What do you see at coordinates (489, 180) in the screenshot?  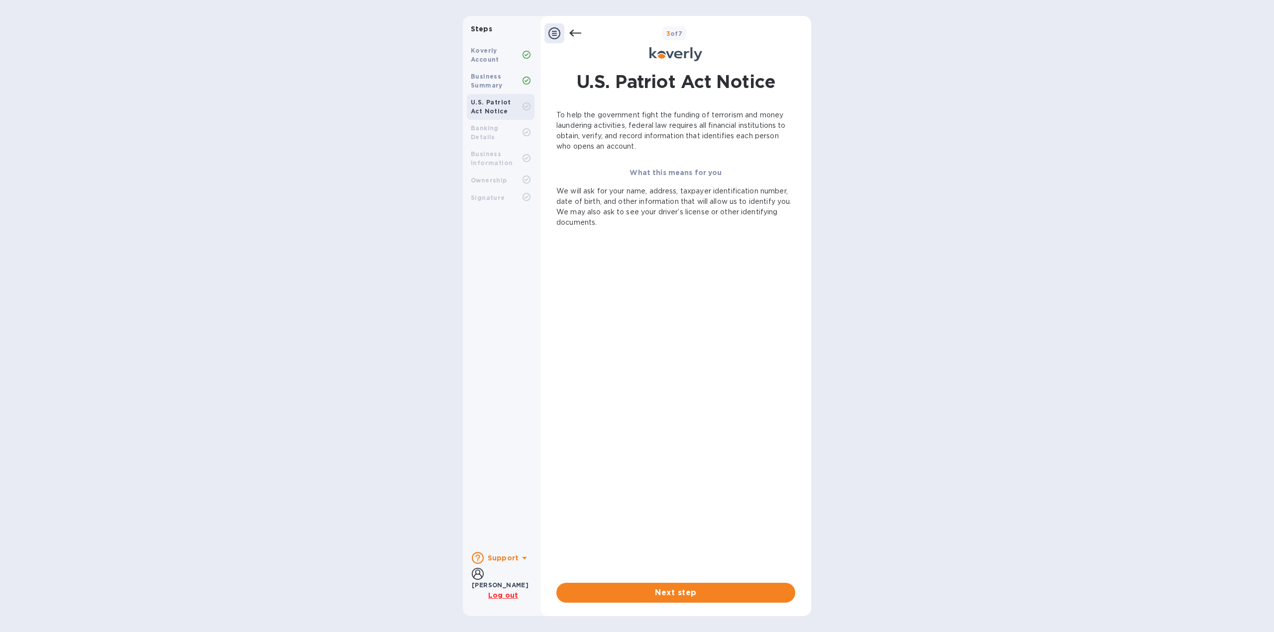 I see `b: Ownership` at bounding box center [489, 180].